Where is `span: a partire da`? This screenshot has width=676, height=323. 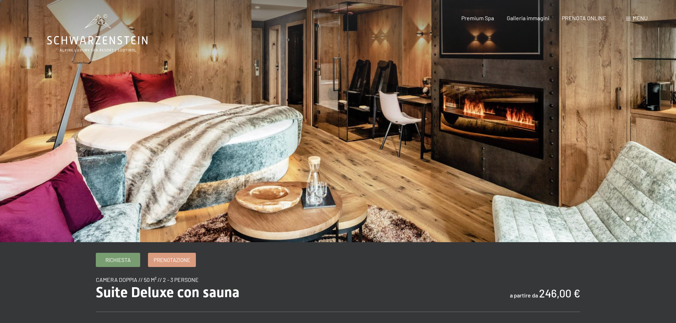
span: a partire da is located at coordinates (524, 295).